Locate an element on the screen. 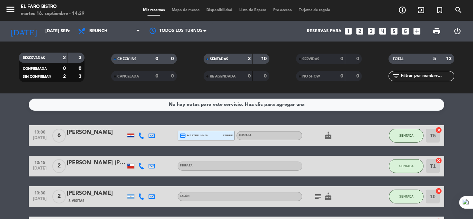 The height and width of the screenshot is (219, 473). strong: 13 is located at coordinates (450, 59).